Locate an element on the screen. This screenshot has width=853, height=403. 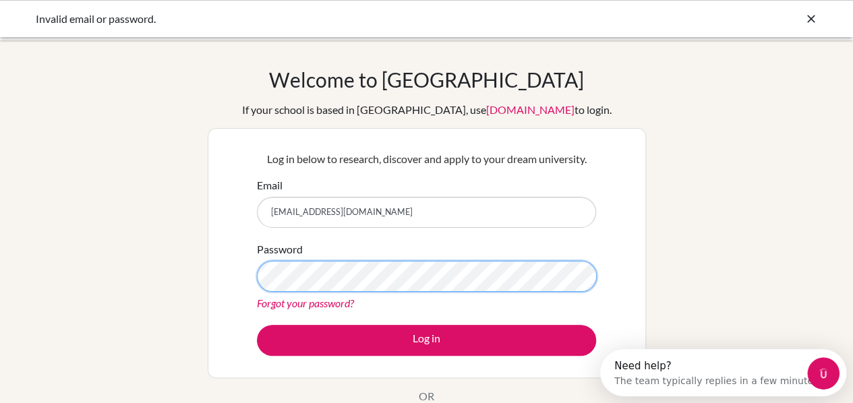
button: Log in is located at coordinates (426, 340).